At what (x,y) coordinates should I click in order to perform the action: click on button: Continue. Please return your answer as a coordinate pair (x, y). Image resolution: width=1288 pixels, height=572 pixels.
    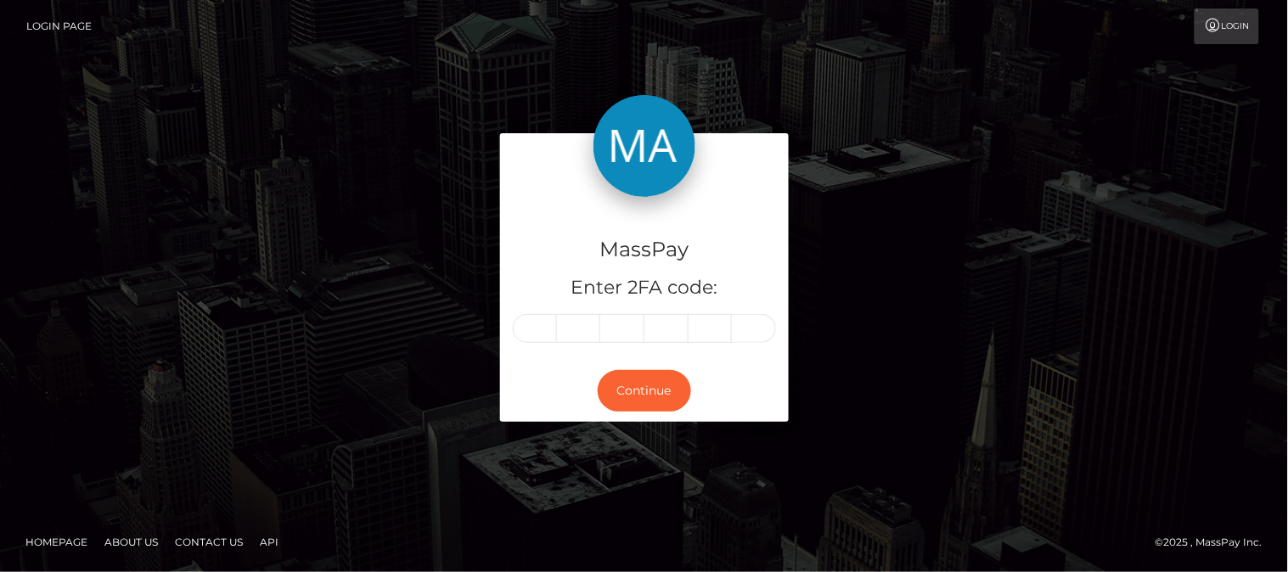
    Looking at the image, I should click on (645, 391).